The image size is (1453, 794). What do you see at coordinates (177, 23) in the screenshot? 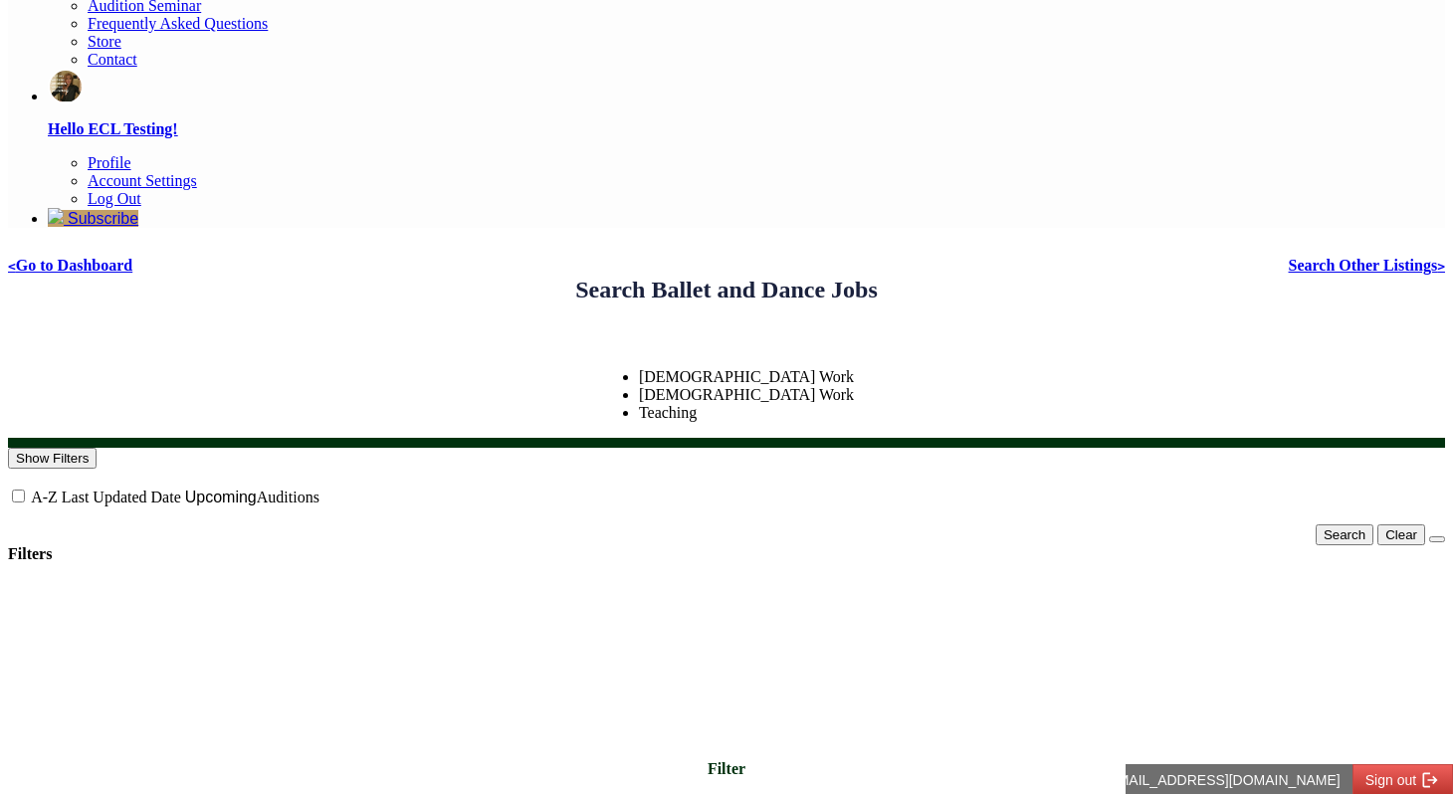
I see `a: Frequently Asked Questions` at bounding box center [177, 23].